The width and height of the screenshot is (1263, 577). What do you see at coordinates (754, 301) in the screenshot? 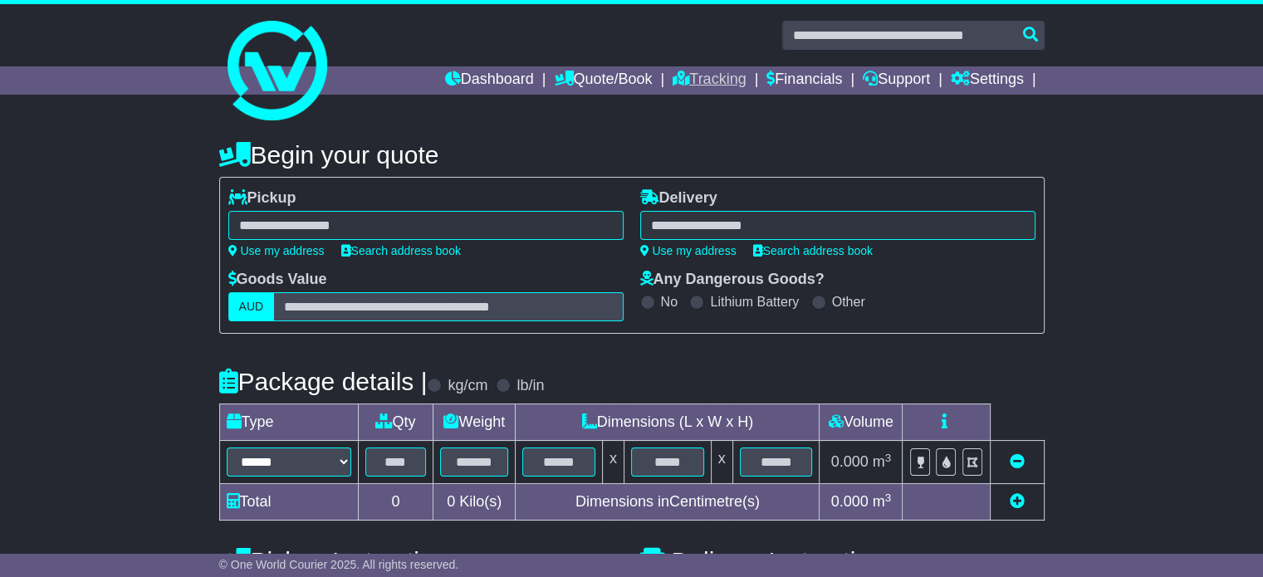
I see `label: Lithium Battery` at bounding box center [754, 301].